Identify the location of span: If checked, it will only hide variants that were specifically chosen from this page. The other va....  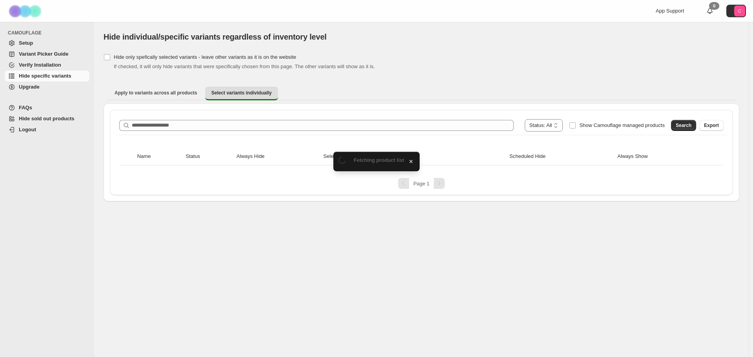
(244, 66).